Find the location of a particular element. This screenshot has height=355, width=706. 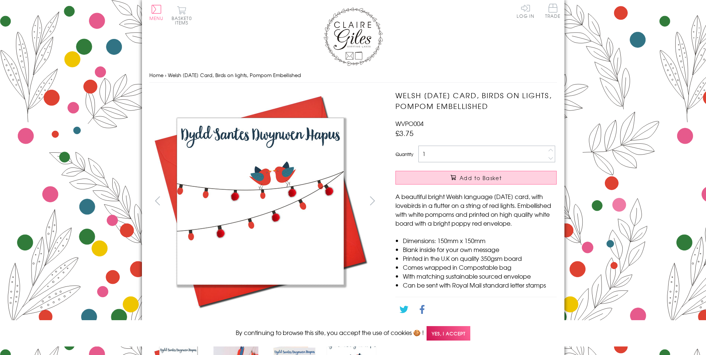

nav: breadcrumbs is located at coordinates (353, 75).